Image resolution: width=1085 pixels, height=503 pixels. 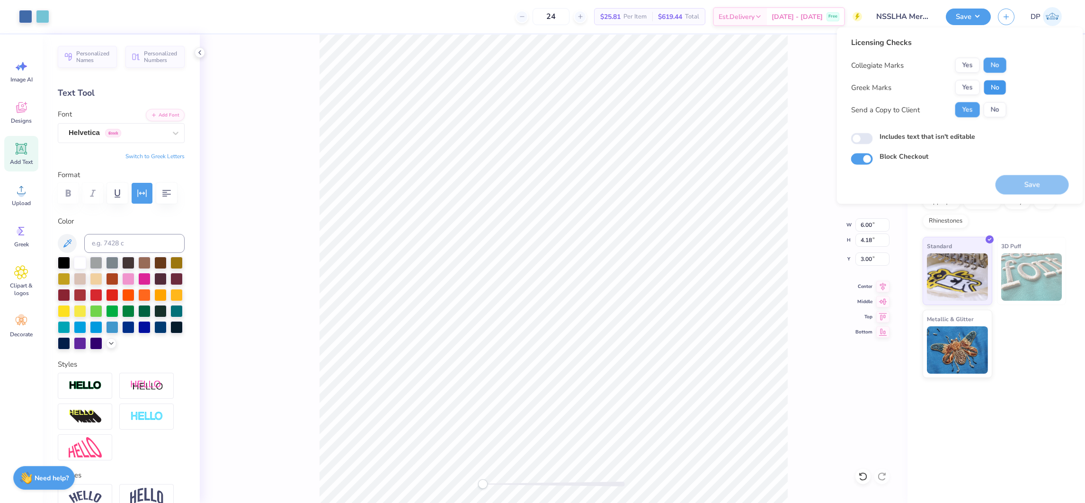 What do you see at coordinates (121, 175) in the screenshot?
I see `label: Format` at bounding box center [121, 175].